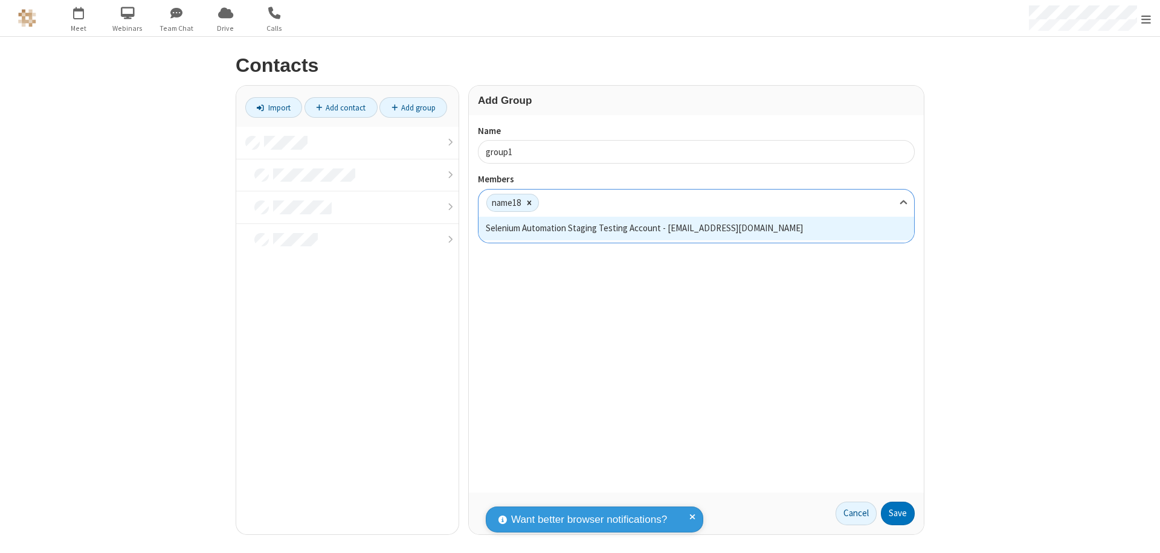 This screenshot has width=1160, height=553. I want to click on label: Members, so click(696, 179).